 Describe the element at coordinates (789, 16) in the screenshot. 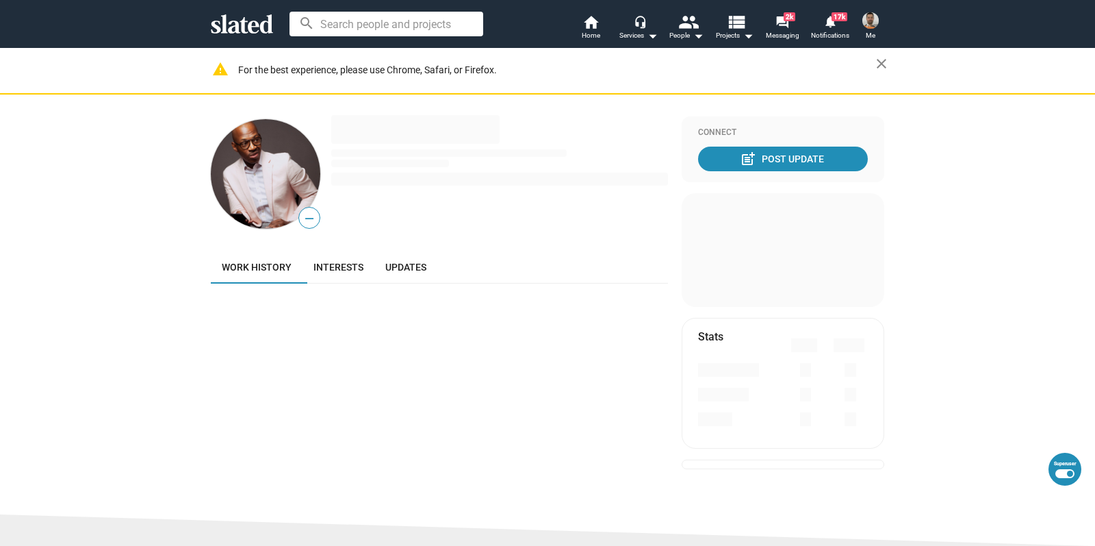

I see `span: 2k` at that location.